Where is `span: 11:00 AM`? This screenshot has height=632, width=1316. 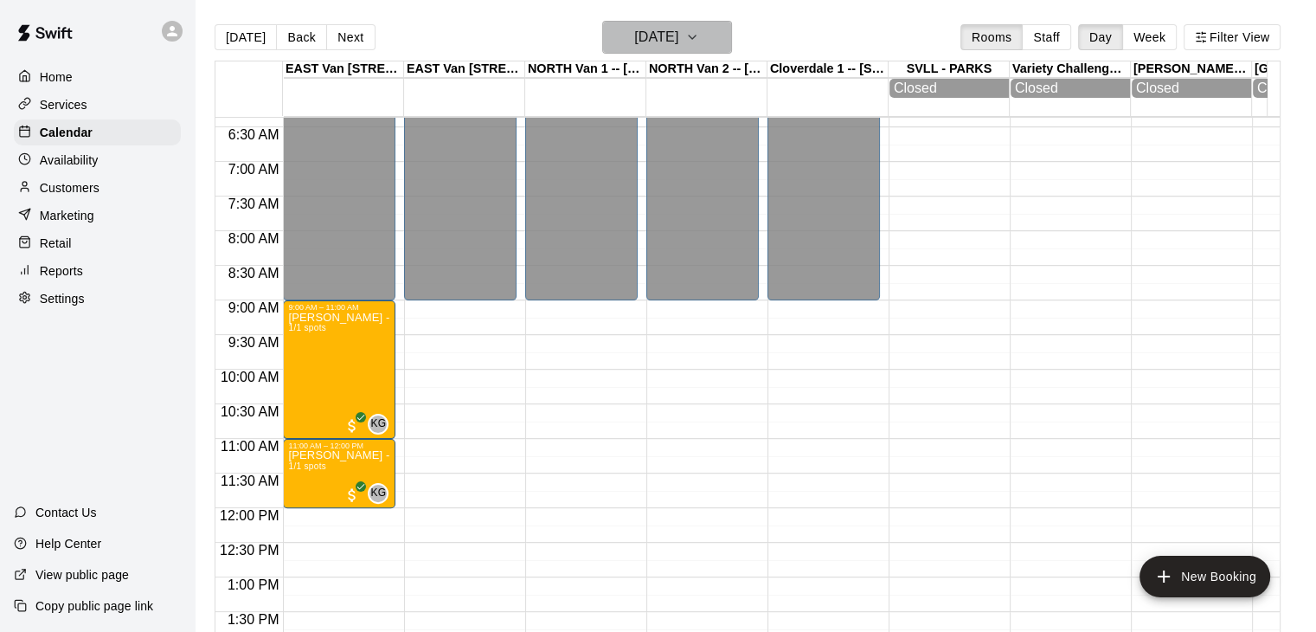
span: 11:00 AM is located at coordinates (250, 446).